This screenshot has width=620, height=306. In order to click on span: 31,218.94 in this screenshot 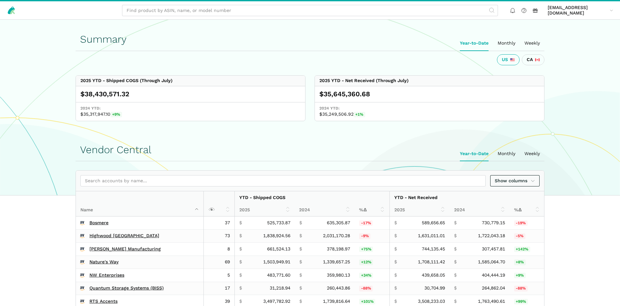, I will do `click(280, 288)`.